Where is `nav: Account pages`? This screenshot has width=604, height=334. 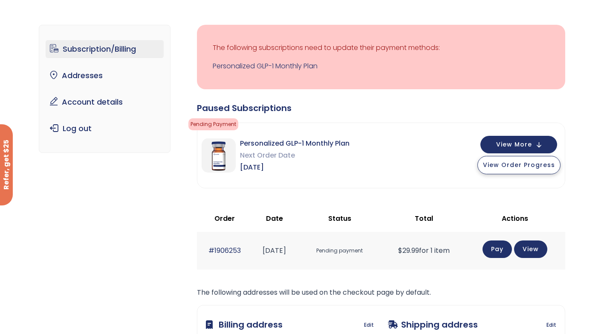
nav: Account pages is located at coordinates (104, 89).